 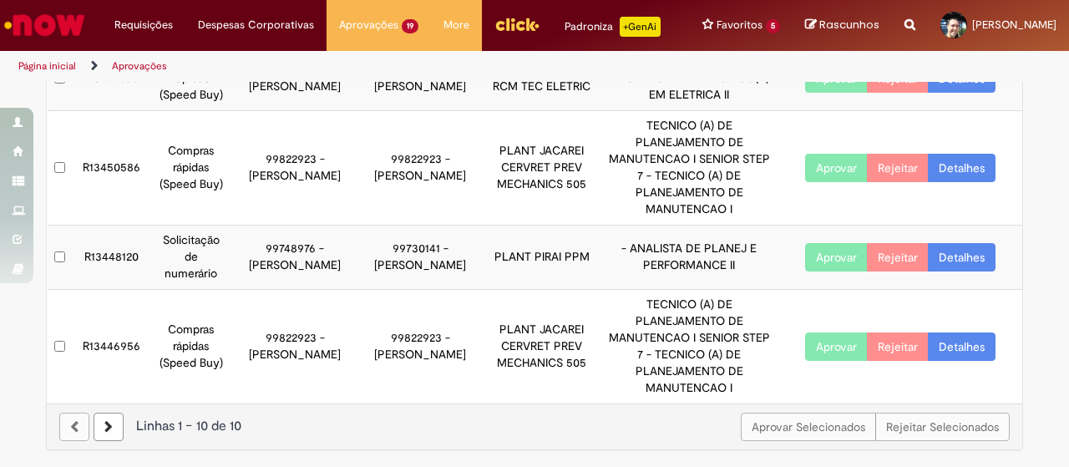 What do you see at coordinates (111, 347) in the screenshot?
I see `td: R13446956` at bounding box center [111, 347].